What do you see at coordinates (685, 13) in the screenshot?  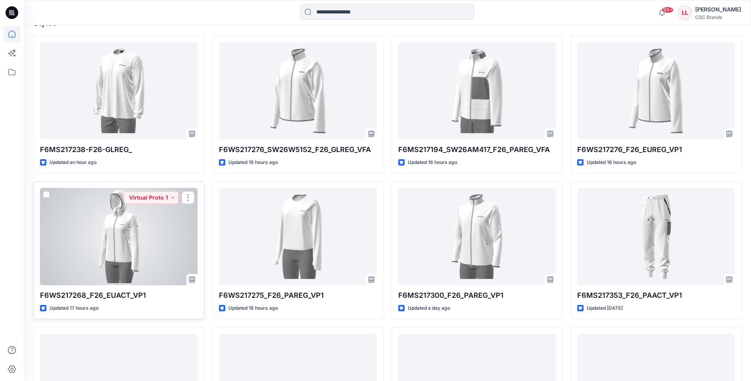 I see `div: LL` at bounding box center [685, 13].